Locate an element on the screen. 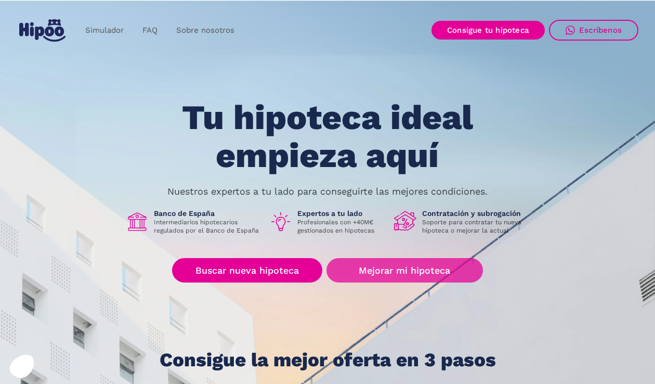 This screenshot has width=655, height=384. a: Consigue tu hipoteca is located at coordinates (488, 30).